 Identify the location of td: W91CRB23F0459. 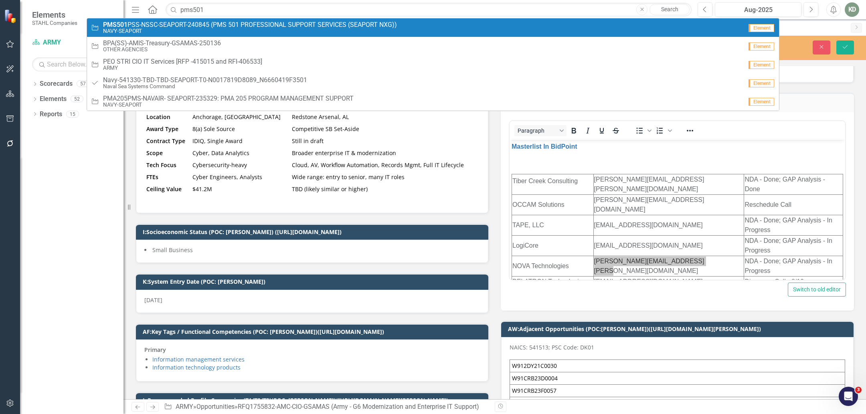
(678, 403).